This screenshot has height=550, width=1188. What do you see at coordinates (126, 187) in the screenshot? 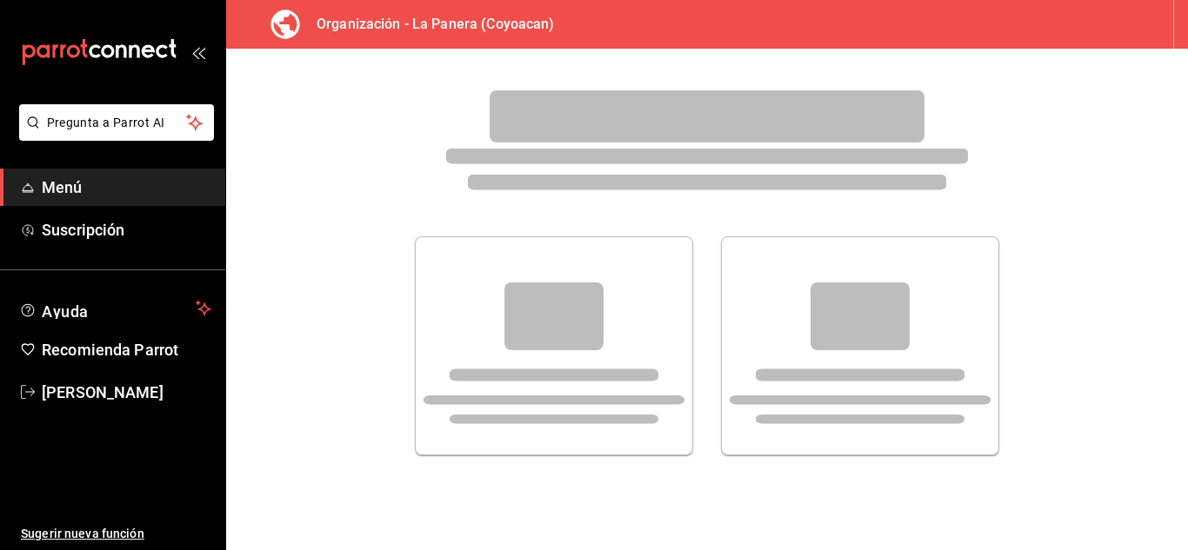
I see `span: Menú` at bounding box center [126, 187].